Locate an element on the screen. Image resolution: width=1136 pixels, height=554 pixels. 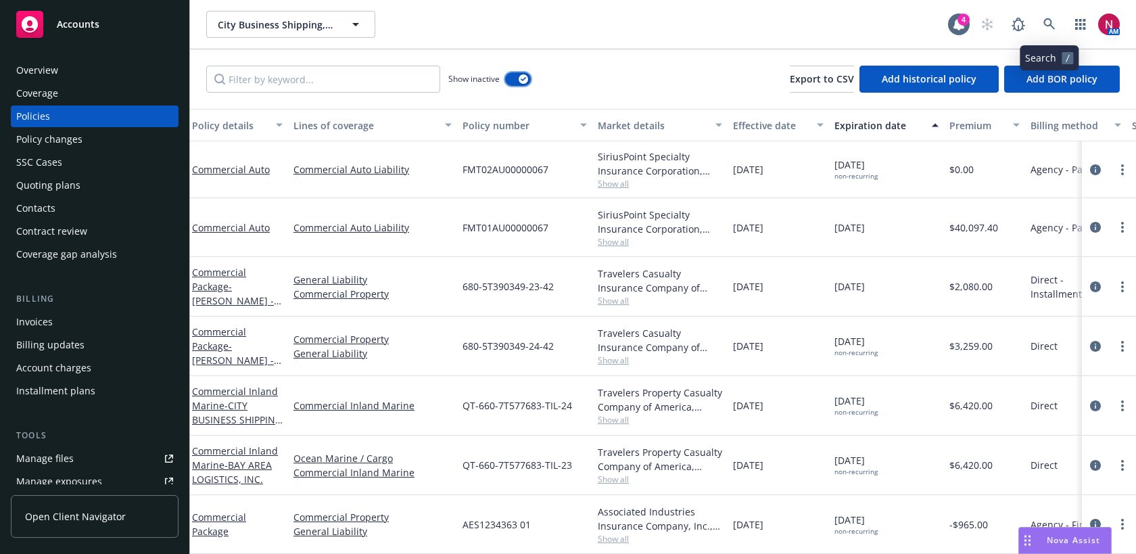
button: Add BOR policy is located at coordinates (1061, 79).